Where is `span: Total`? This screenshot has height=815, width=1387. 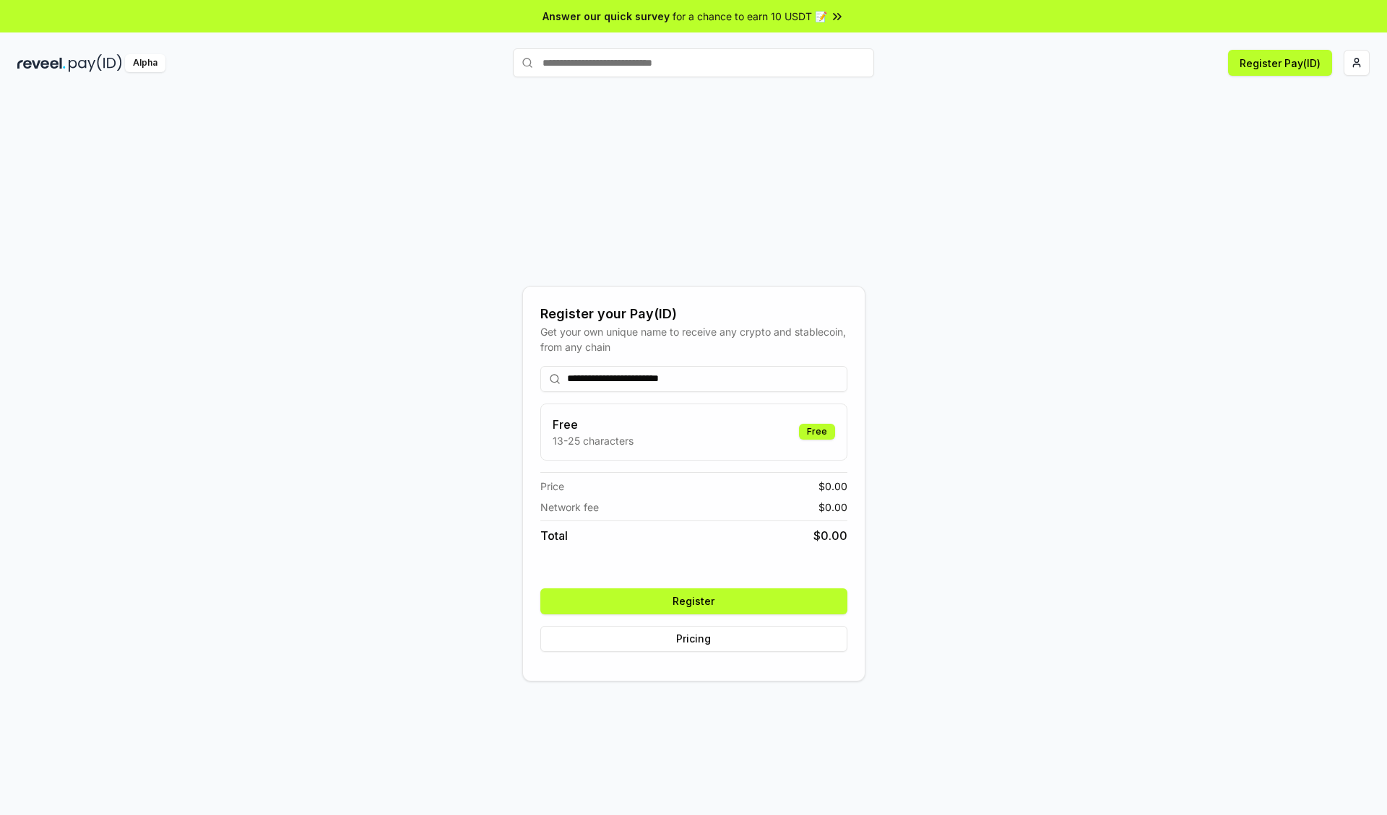 span: Total is located at coordinates (554, 536).